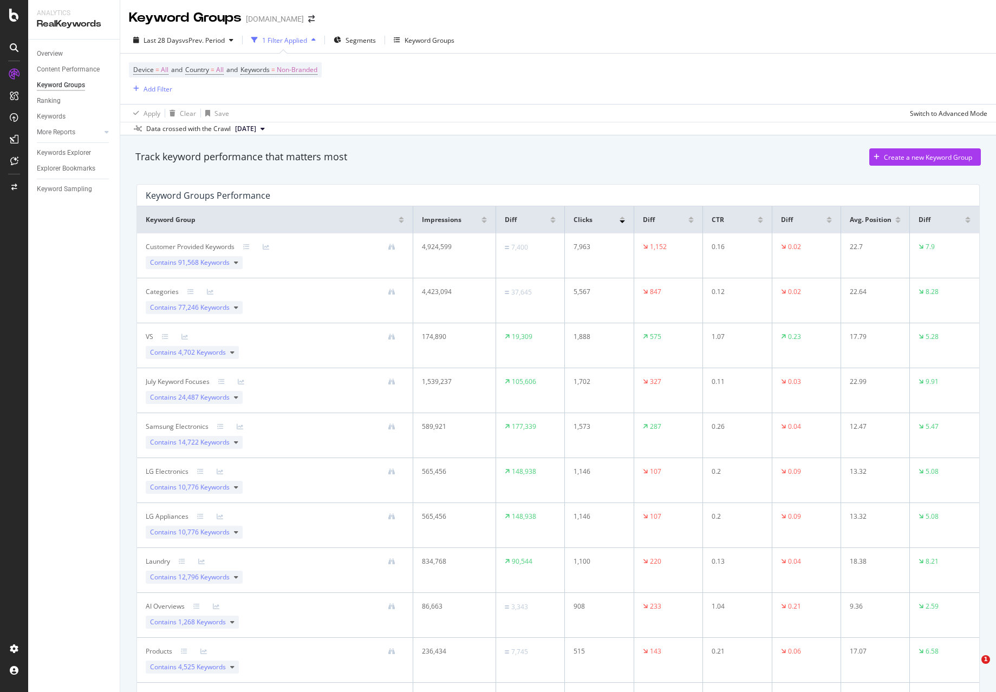  What do you see at coordinates (283, 40) in the screenshot?
I see `button: 1 Filter Applied` at bounding box center [283, 40].